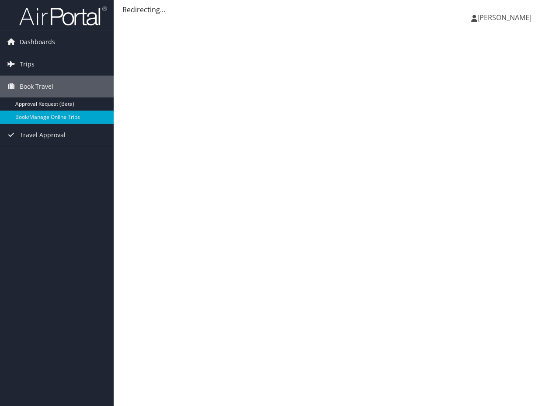 The height and width of the screenshot is (406, 549). What do you see at coordinates (42, 135) in the screenshot?
I see `span: Travel Approval` at bounding box center [42, 135].